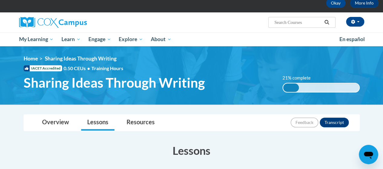 The image size is (383, 169). What do you see at coordinates (355, 22) in the screenshot?
I see `button: Account Settings` at bounding box center [355, 22].